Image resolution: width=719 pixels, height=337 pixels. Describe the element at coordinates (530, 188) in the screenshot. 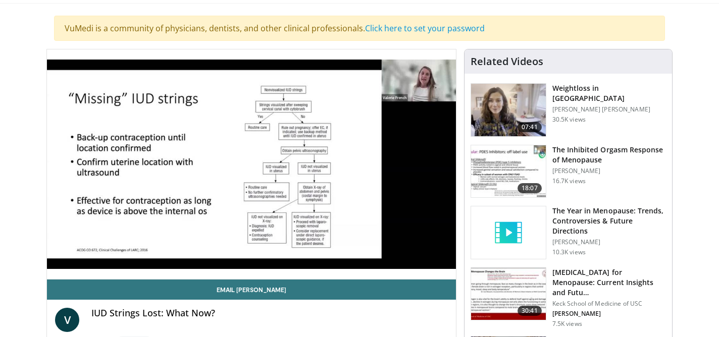

I see `span: 18:07` at that location.